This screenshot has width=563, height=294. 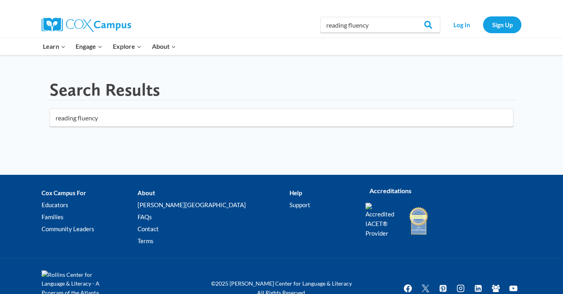 I want to click on img: Accredited IACET® Provider, so click(x=382, y=220).